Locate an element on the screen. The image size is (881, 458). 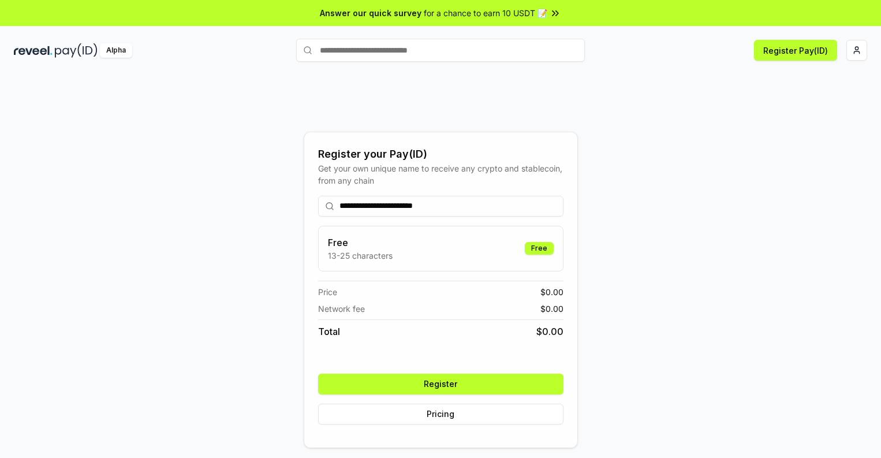
h3: Free is located at coordinates (360, 242).